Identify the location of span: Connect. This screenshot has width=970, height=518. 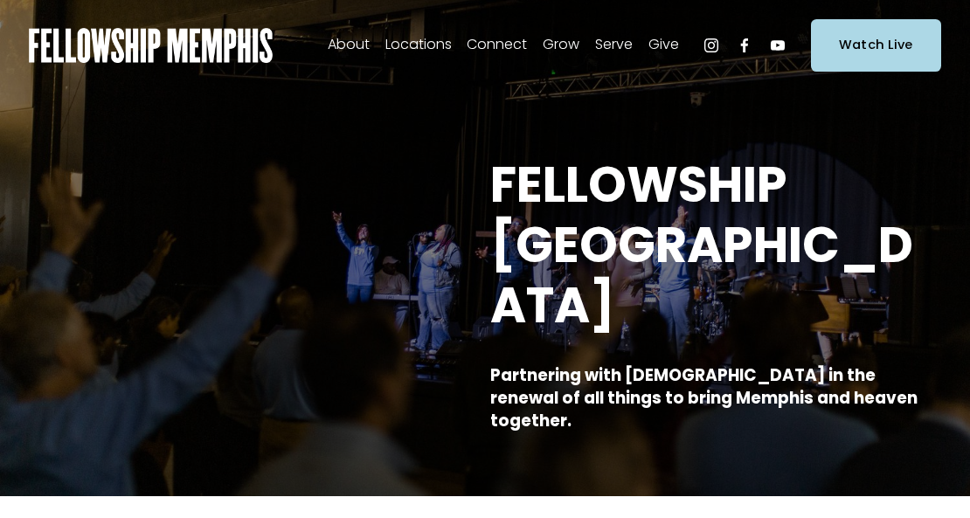
(496, 45).